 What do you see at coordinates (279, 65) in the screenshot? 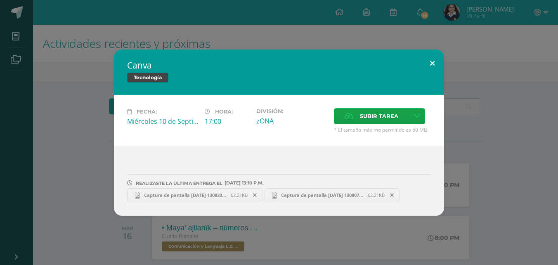
I see `h2: Canva` at bounding box center [279, 65].